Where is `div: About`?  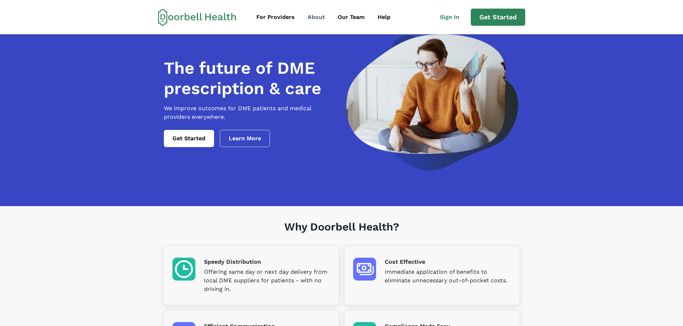
div: About is located at coordinates (316, 17).